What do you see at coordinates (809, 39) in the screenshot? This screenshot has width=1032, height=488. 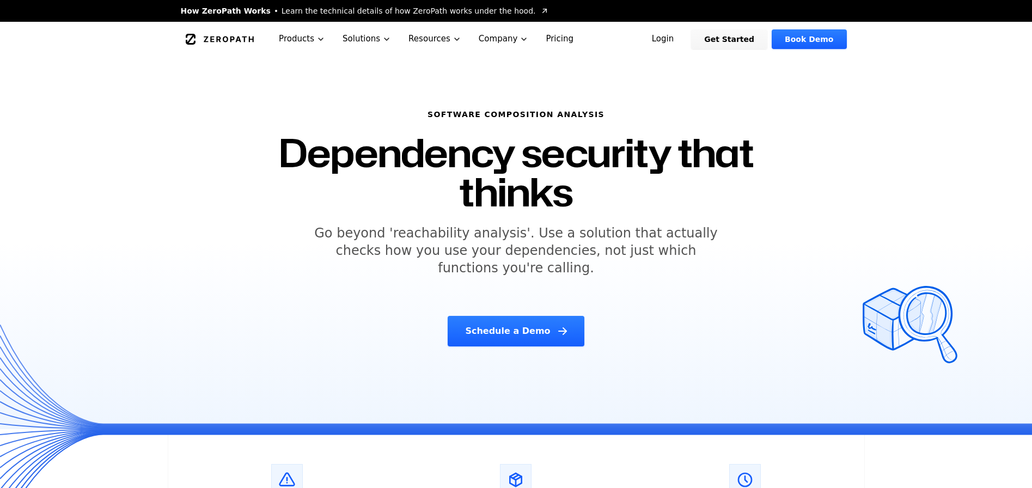 I see `a: Book Demo` at bounding box center [809, 39].